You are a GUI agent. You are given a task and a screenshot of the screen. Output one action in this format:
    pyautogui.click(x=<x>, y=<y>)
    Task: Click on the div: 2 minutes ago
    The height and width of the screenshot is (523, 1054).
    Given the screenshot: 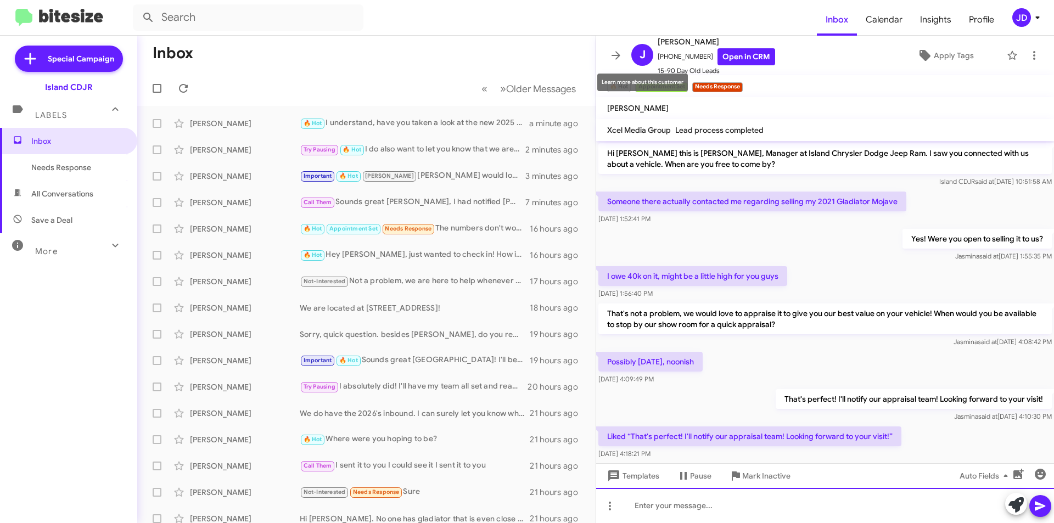 What is the action you would take?
    pyautogui.click(x=556, y=150)
    